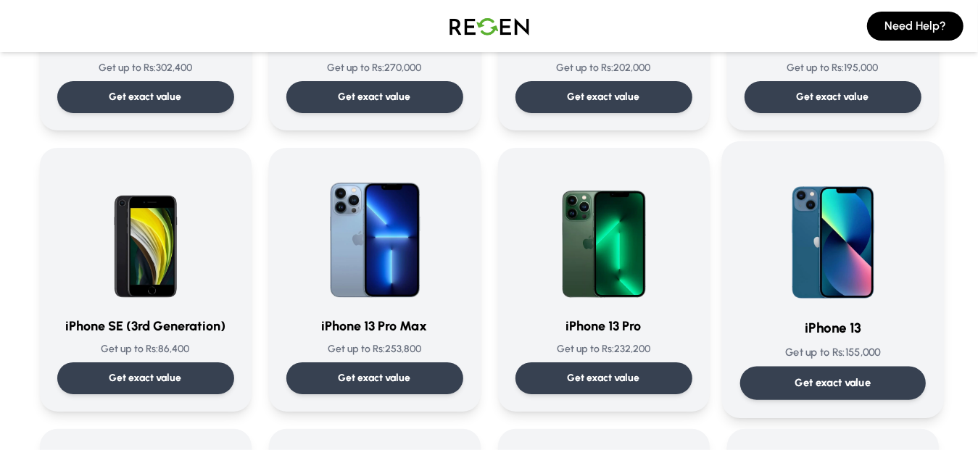 The image size is (978, 450). Describe the element at coordinates (604, 68) in the screenshot. I see `p: Get up to Rs: 202,000` at that location.